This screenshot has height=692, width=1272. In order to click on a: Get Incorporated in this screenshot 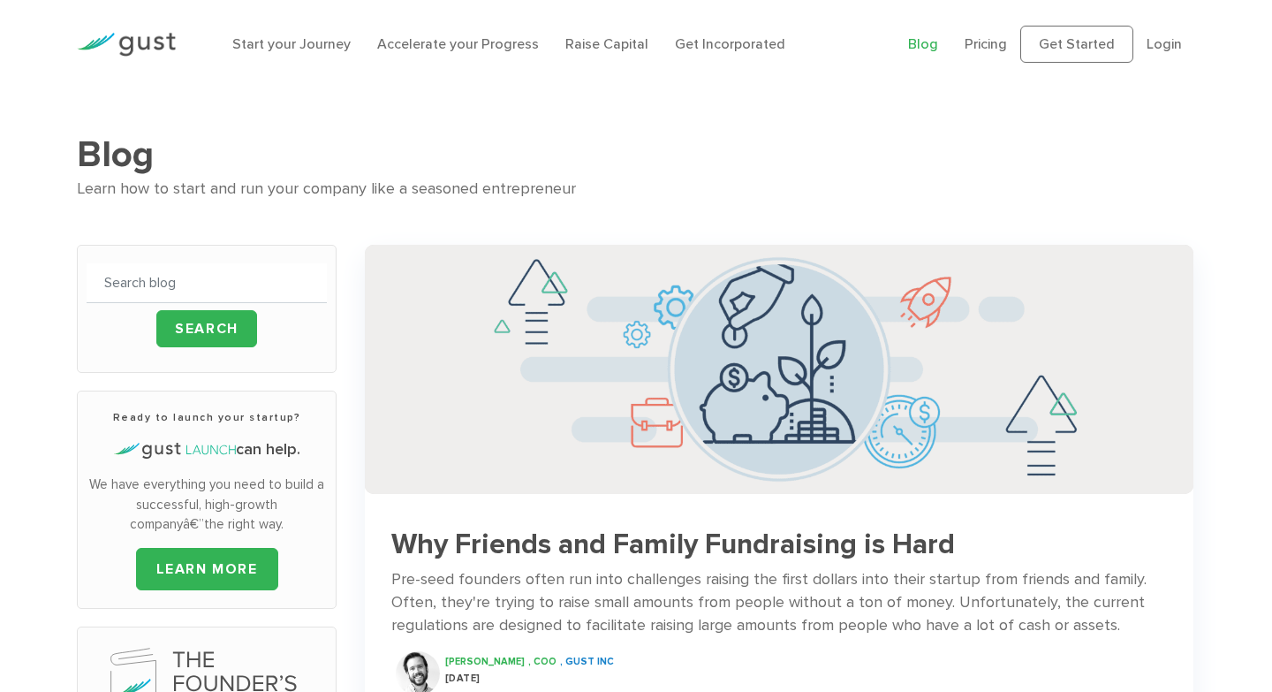, I will do `click(730, 43)`.